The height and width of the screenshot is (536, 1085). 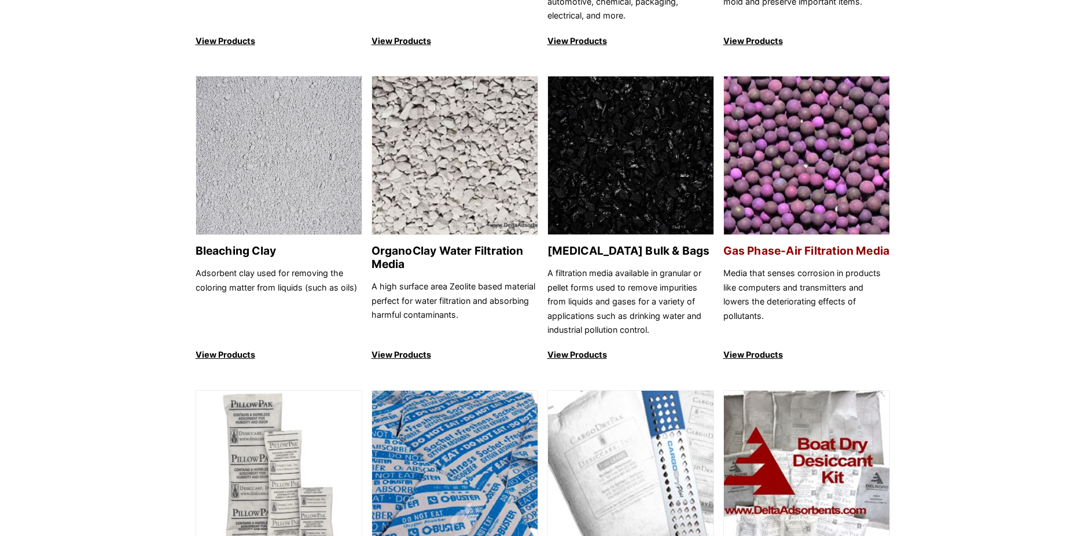 I want to click on h2: Bleaching Clay, so click(x=279, y=251).